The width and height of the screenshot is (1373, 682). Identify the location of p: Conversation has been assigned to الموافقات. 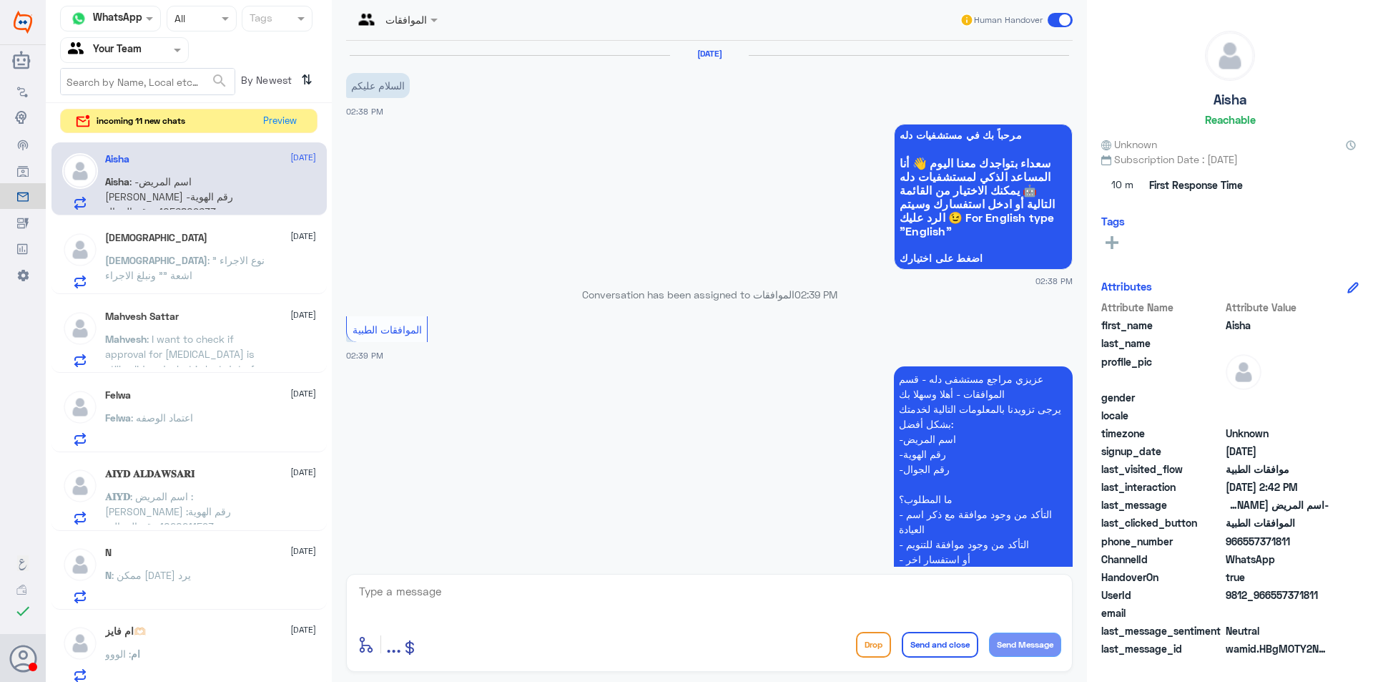
(709, 294).